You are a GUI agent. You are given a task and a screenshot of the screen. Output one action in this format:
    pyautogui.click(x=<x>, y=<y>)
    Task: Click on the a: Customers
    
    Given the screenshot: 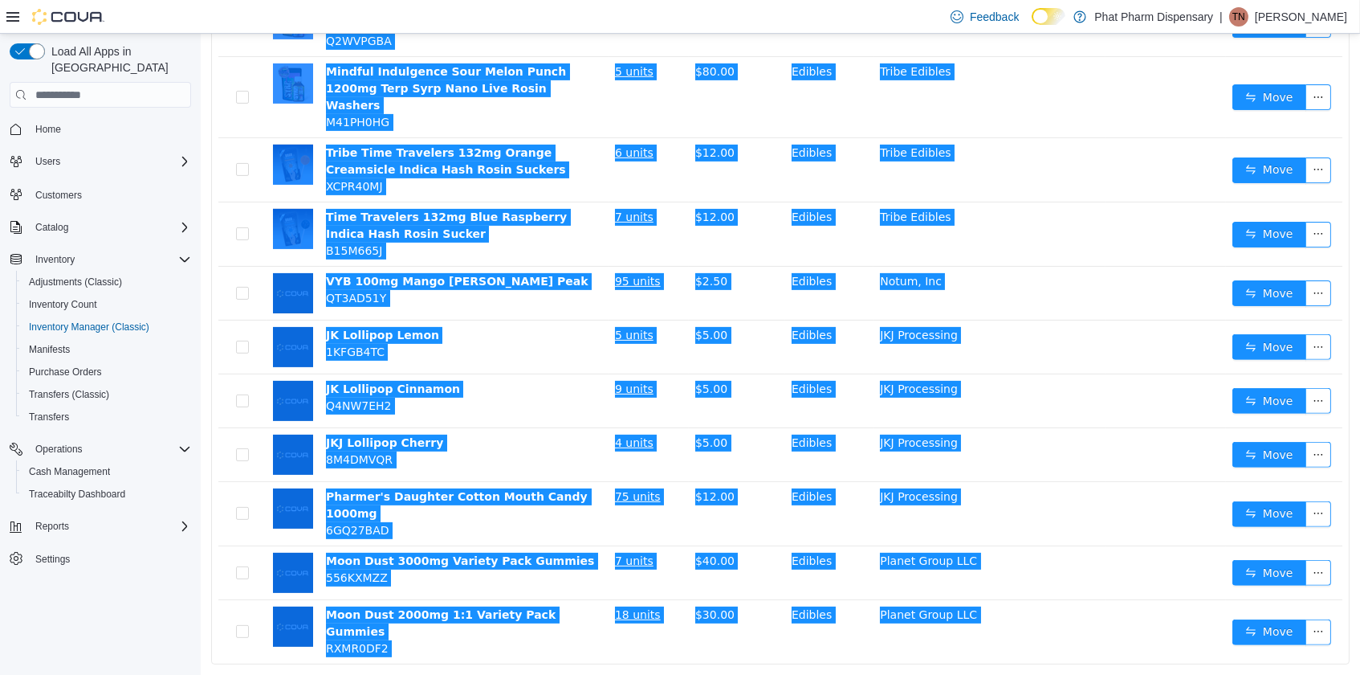 What is the action you would take?
    pyautogui.click(x=59, y=195)
    